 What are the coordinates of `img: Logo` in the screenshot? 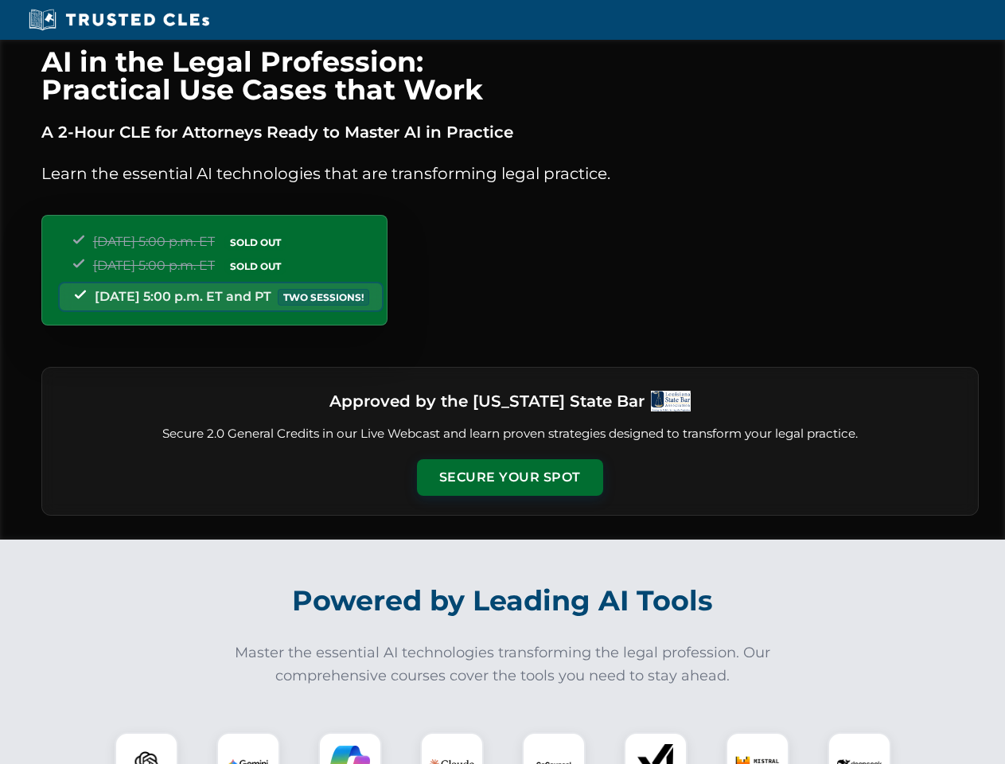 It's located at (670, 401).